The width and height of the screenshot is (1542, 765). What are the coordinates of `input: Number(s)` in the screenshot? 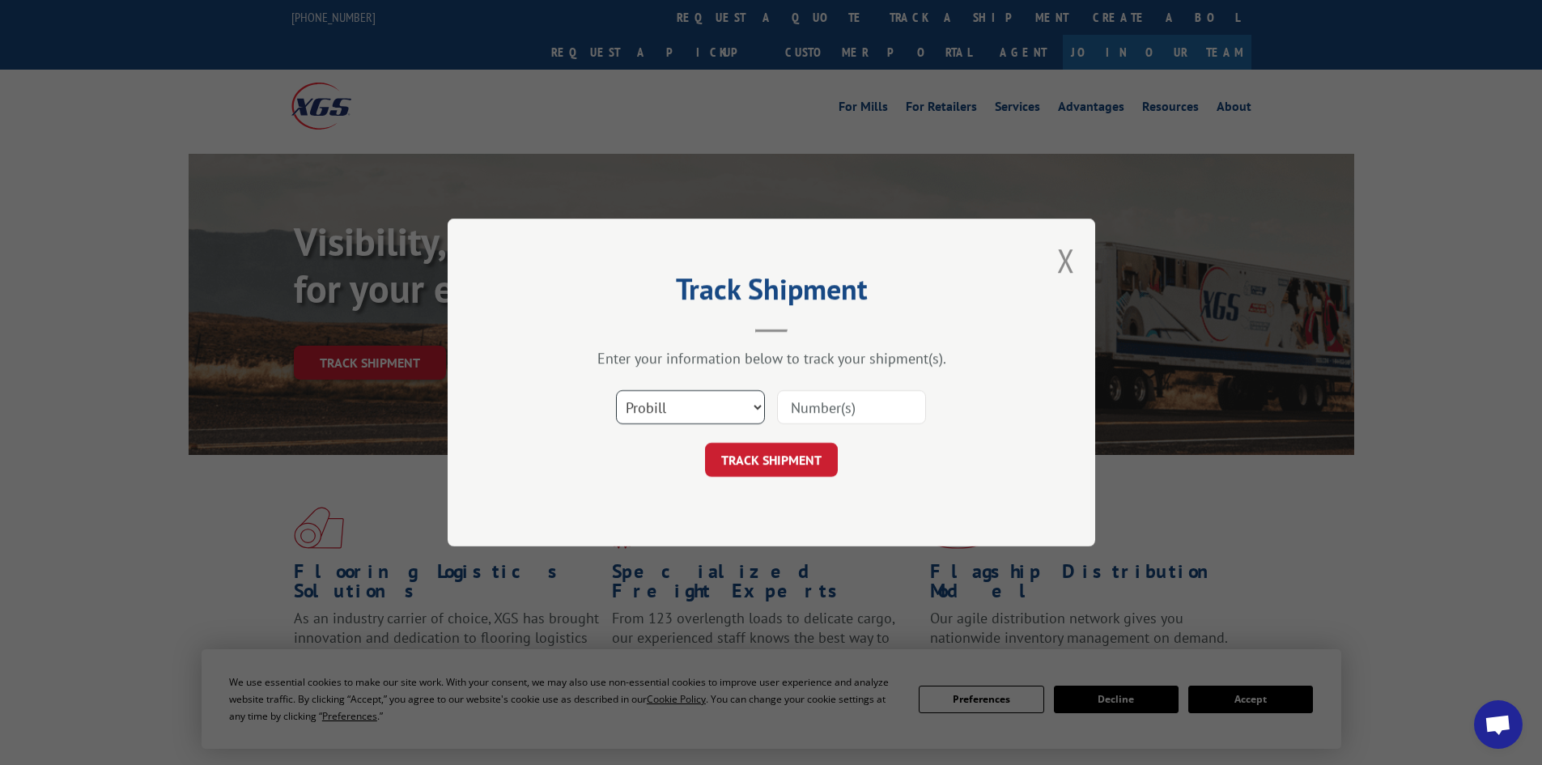 It's located at (852, 407).